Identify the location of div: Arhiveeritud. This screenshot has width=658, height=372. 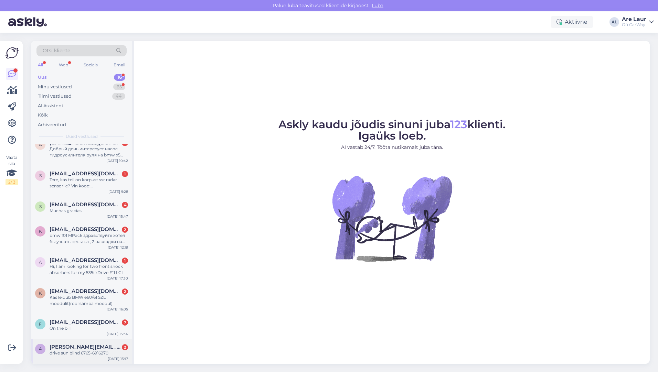
(52, 125).